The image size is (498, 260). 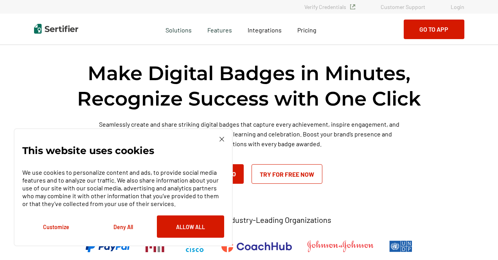 I want to click on button: Customize, so click(x=56, y=226).